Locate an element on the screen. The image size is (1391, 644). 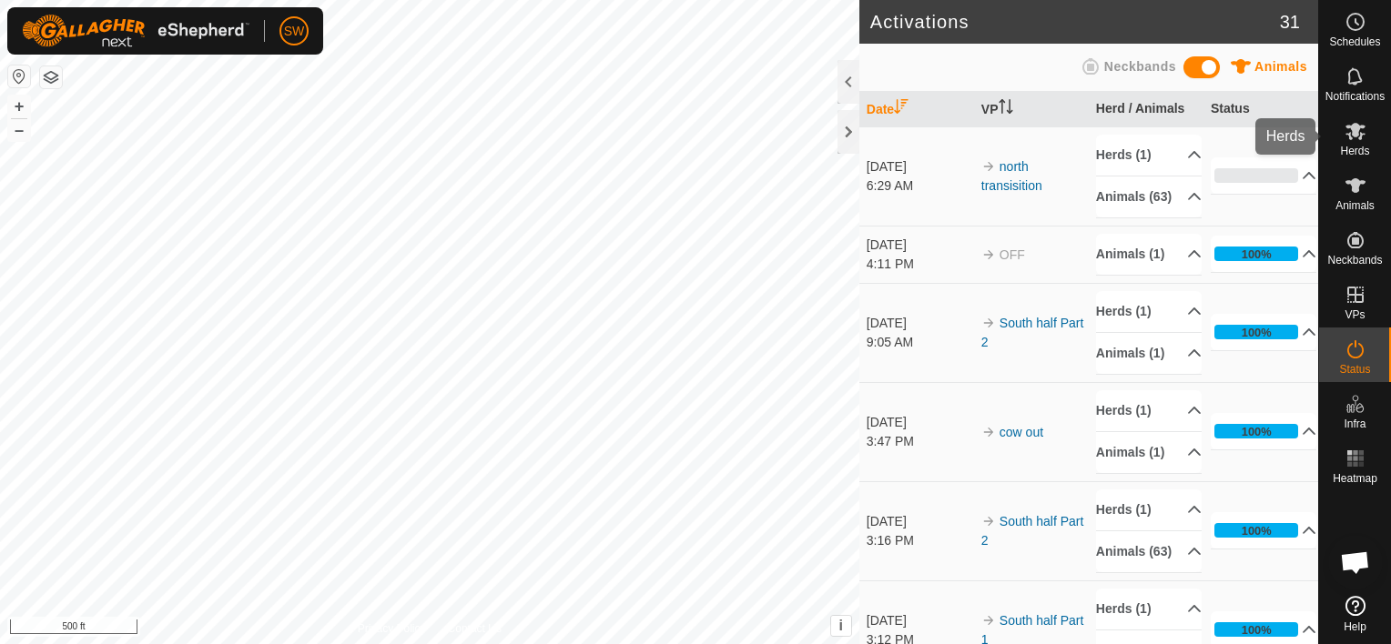
span: Help is located at coordinates (1354, 627).